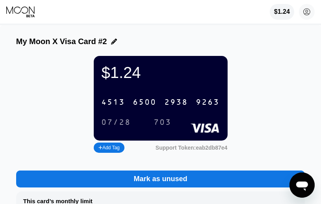 The image size is (321, 204). What do you see at coordinates (191, 147) in the screenshot?
I see `div: Support Token: eab2db87e4` at bounding box center [191, 147].